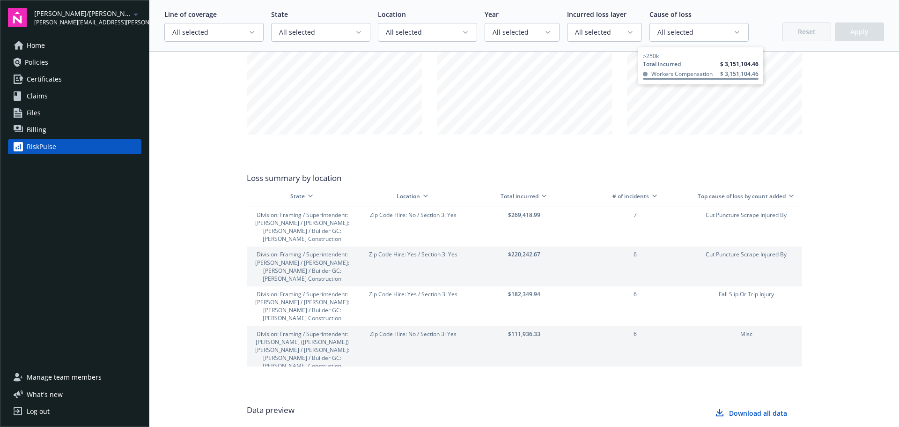 Image resolution: width=899 pixels, height=427 pixels. I want to click on p: Year, so click(522, 14).